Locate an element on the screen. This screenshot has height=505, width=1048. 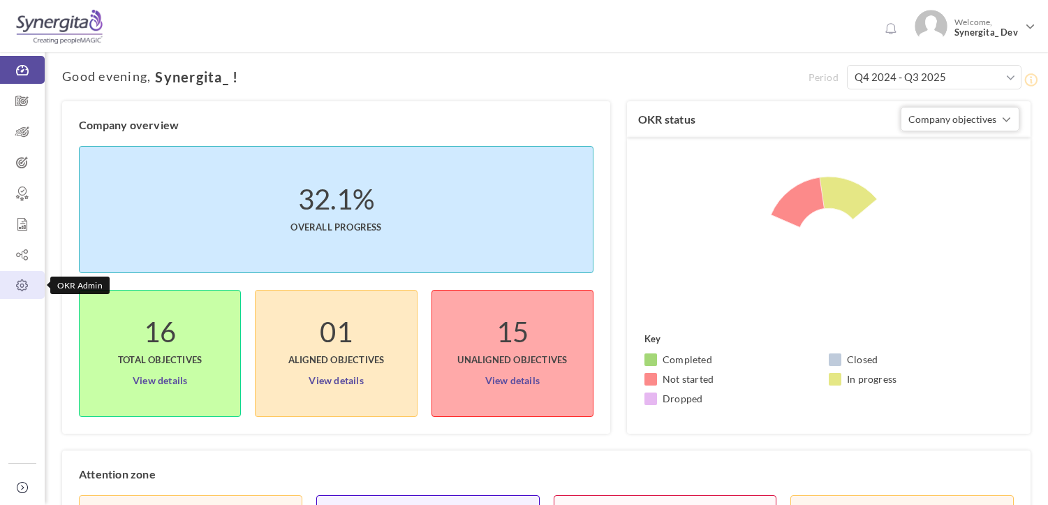
label: 01 is located at coordinates (336, 332).